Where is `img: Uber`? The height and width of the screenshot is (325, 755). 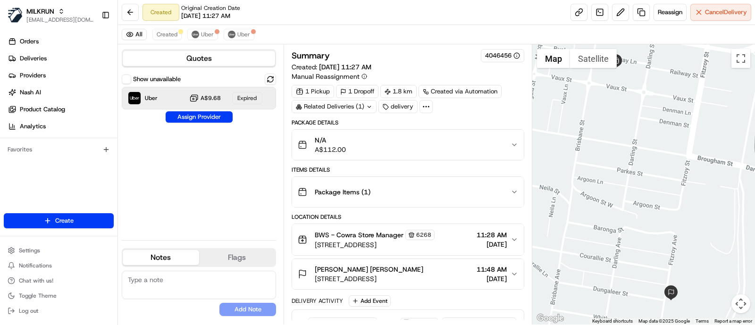 img: Uber is located at coordinates (134, 98).